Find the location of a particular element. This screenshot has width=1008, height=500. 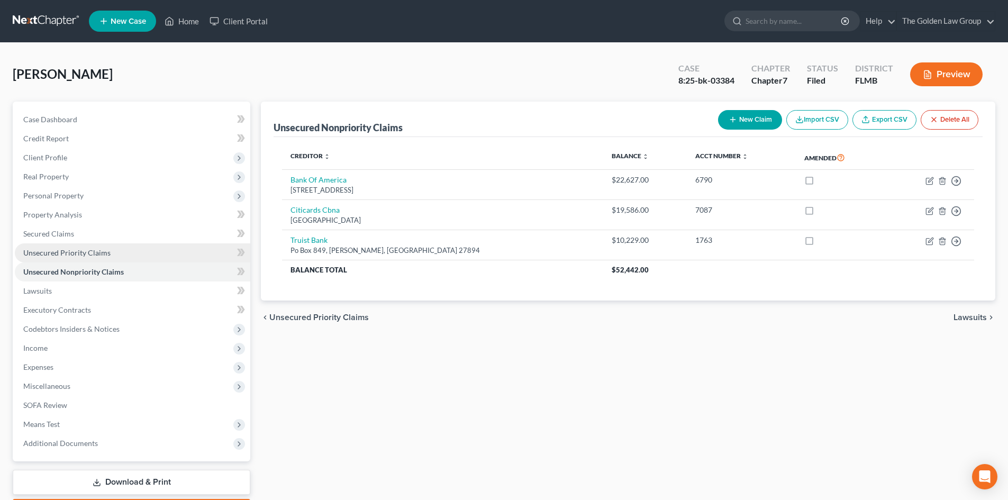

span: Property Analysis is located at coordinates (52, 214).